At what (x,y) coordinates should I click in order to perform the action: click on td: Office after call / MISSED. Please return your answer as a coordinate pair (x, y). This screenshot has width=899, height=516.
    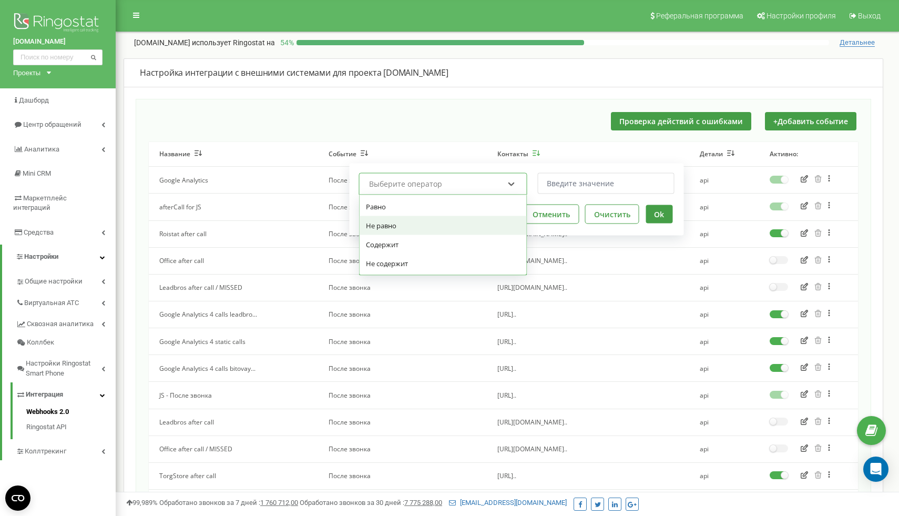
    Looking at the image, I should click on (234, 449).